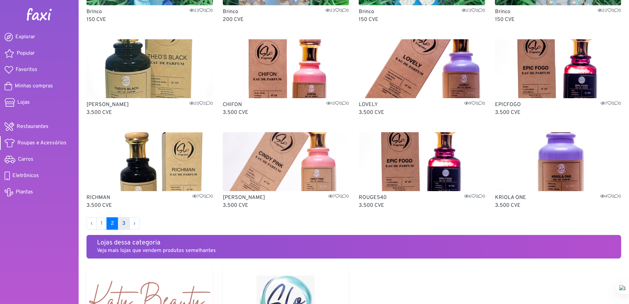 Image resolution: width=629 pixels, height=304 pixels. I want to click on span: 20 2 0, so click(201, 104).